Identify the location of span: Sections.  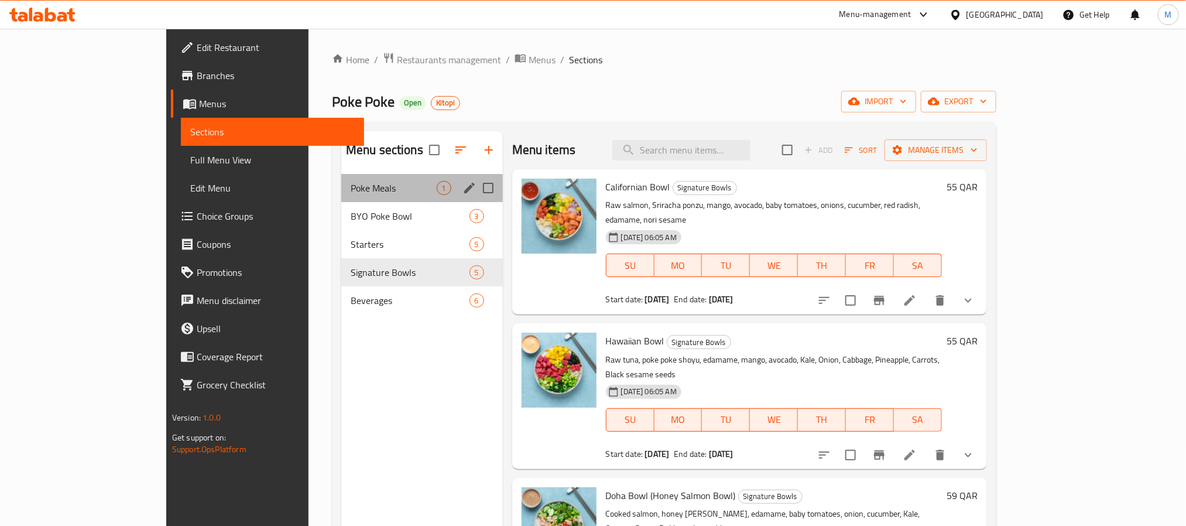
(586, 60).